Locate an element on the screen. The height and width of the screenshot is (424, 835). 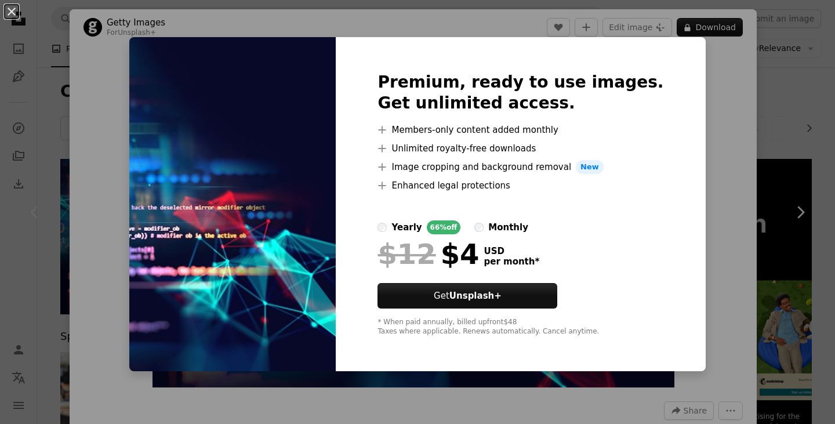
div: $4 is located at coordinates (428, 254).